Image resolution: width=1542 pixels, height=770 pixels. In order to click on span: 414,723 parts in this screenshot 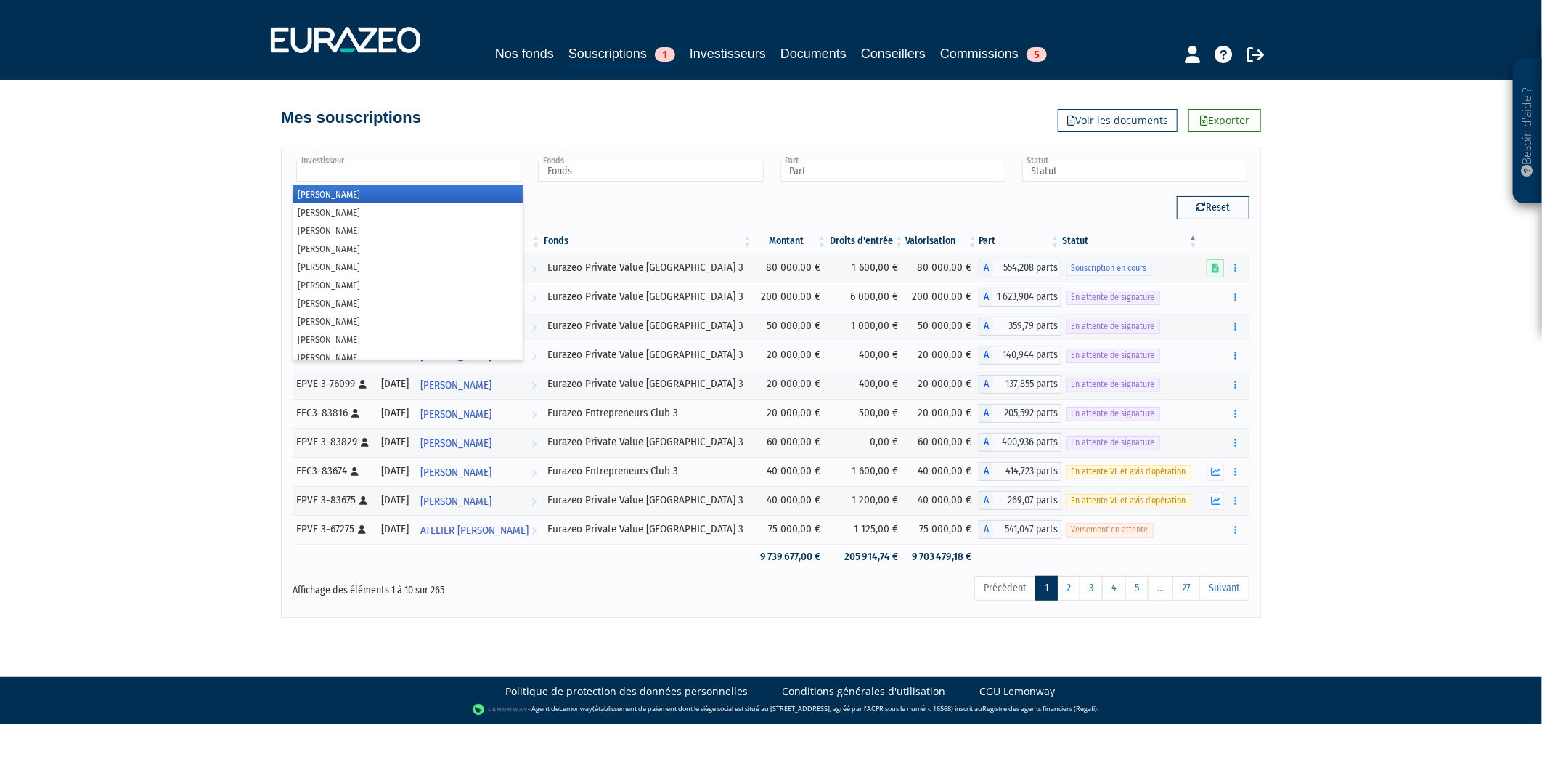, I will do `click(1027, 471)`.